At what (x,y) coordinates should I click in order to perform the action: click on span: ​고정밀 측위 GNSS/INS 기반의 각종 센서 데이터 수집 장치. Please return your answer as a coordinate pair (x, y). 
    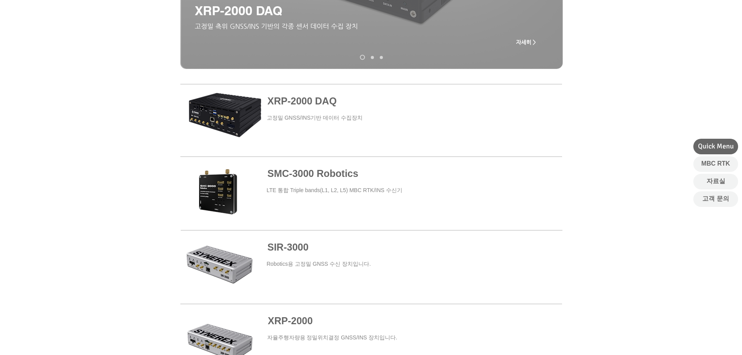
    Looking at the image, I should click on (276, 26).